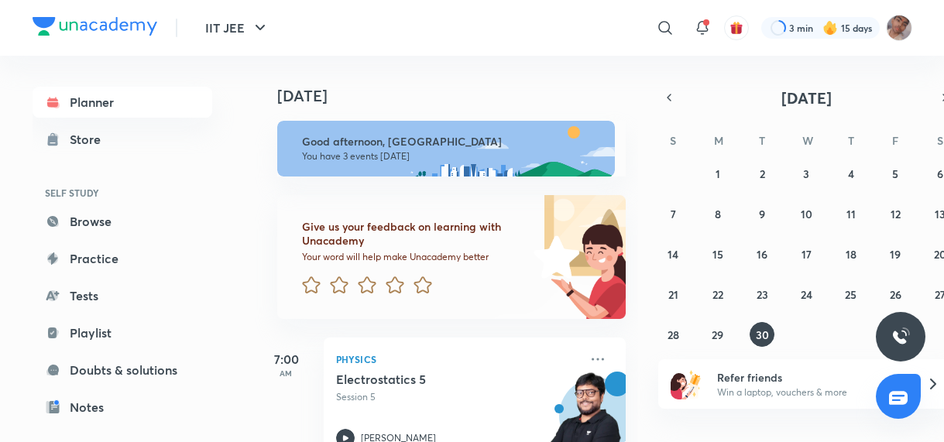  Describe the element at coordinates (737, 28) in the screenshot. I see `button: avatar` at that location.